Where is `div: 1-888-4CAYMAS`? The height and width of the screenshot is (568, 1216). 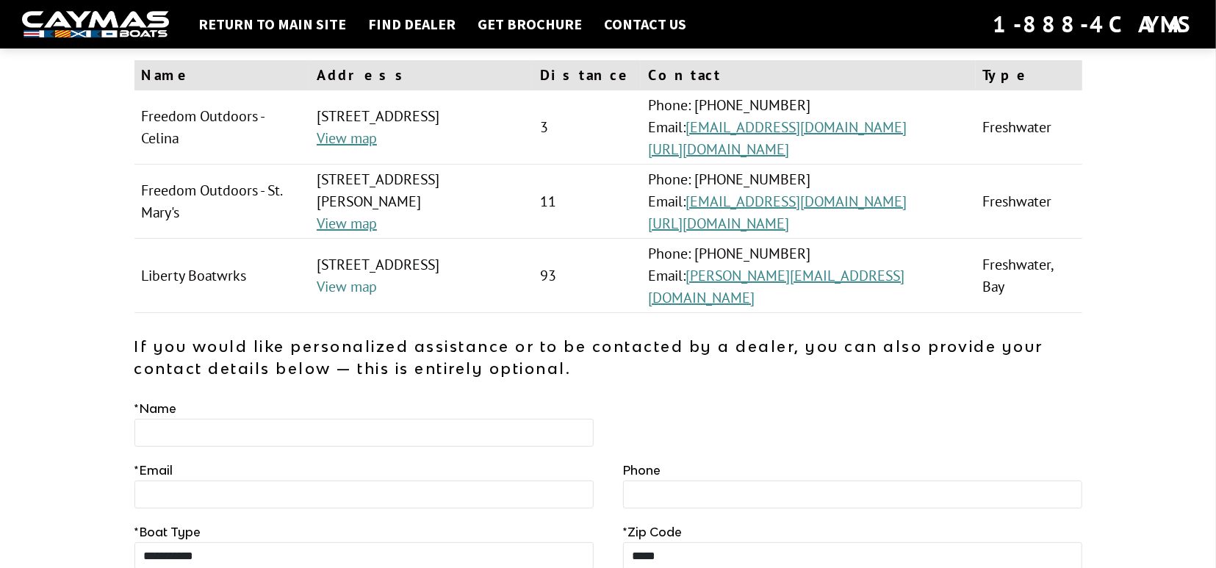 div: 1-888-4CAYMAS is located at coordinates (1093, 24).